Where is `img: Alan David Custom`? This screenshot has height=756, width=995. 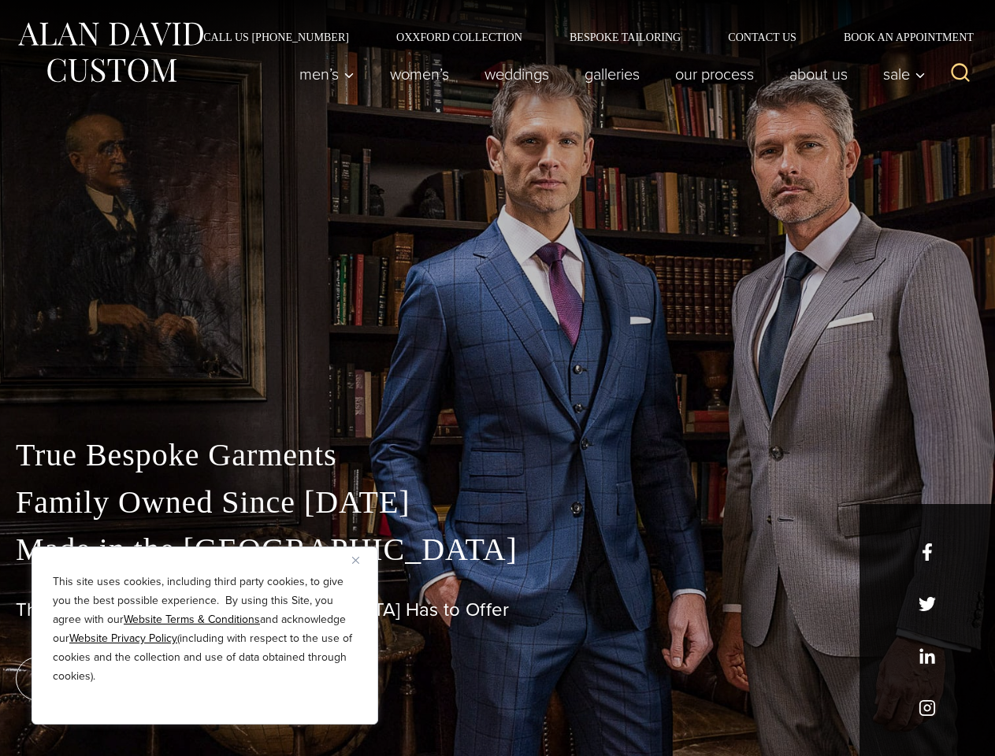 img: Alan David Custom is located at coordinates (110, 52).